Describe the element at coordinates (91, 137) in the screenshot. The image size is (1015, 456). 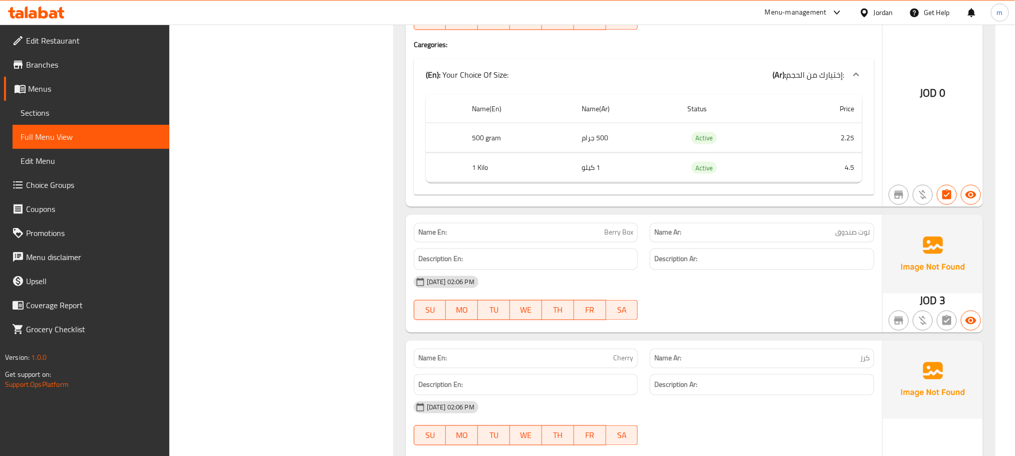
I see `span: Full Menu View` at that location.